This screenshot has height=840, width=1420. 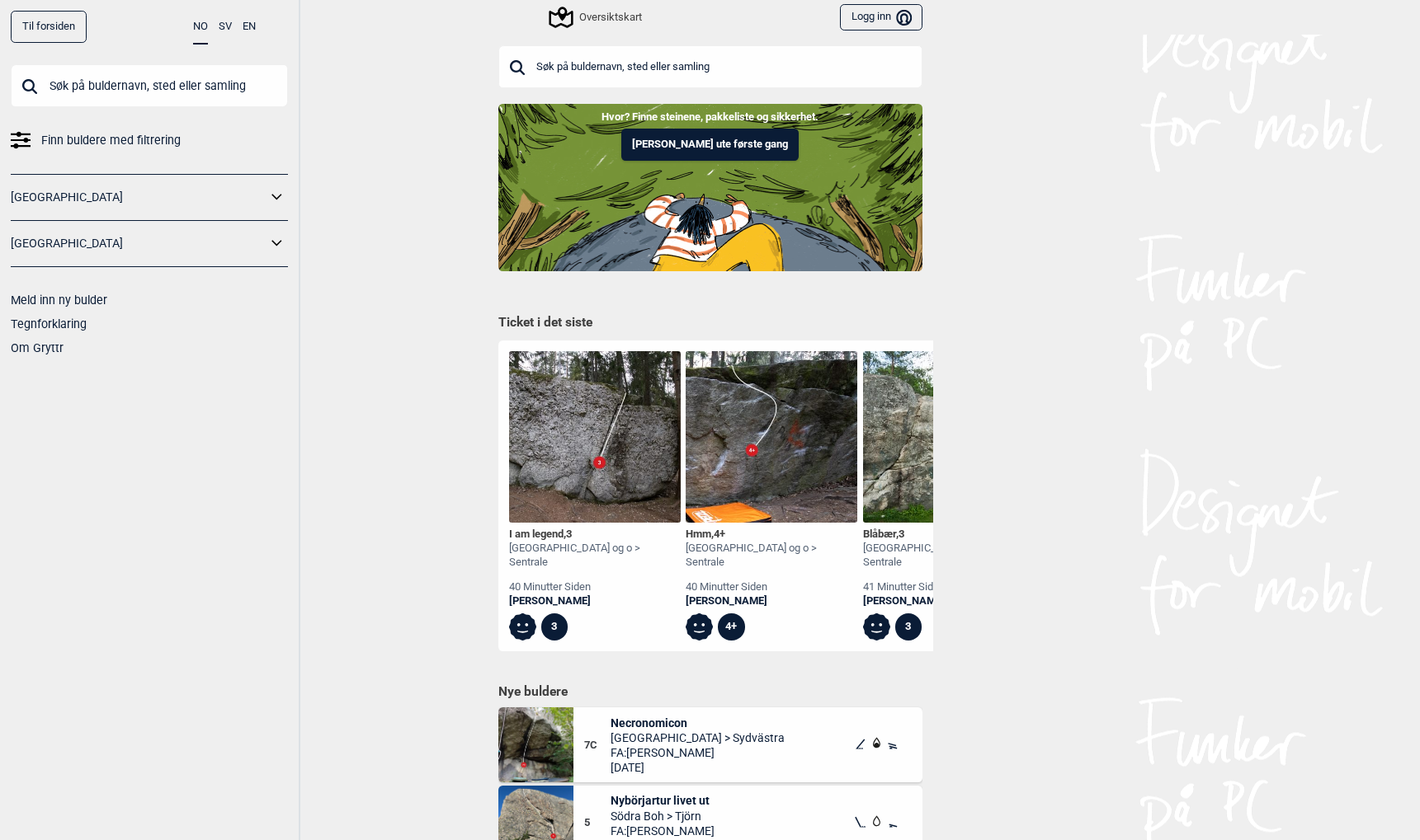 What do you see at coordinates (597, 745) in the screenshot?
I see `span: 7C` at bounding box center [597, 745].